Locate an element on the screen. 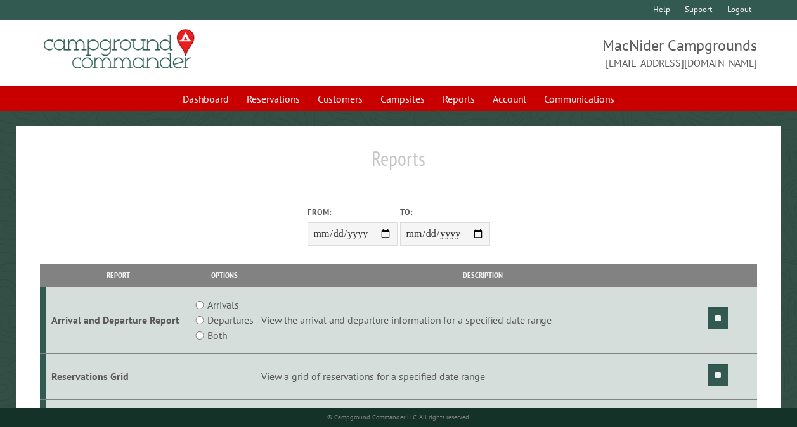 Image resolution: width=797 pixels, height=427 pixels. td: View the arrival and departure information for a specified date range is located at coordinates (482, 320).